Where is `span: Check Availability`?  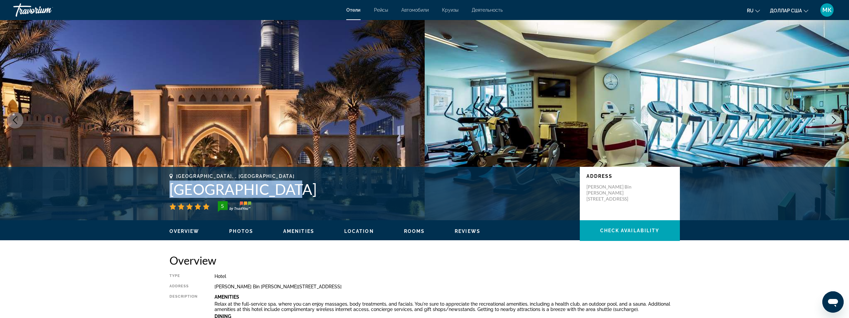
span: Check Availability is located at coordinates (630, 230).